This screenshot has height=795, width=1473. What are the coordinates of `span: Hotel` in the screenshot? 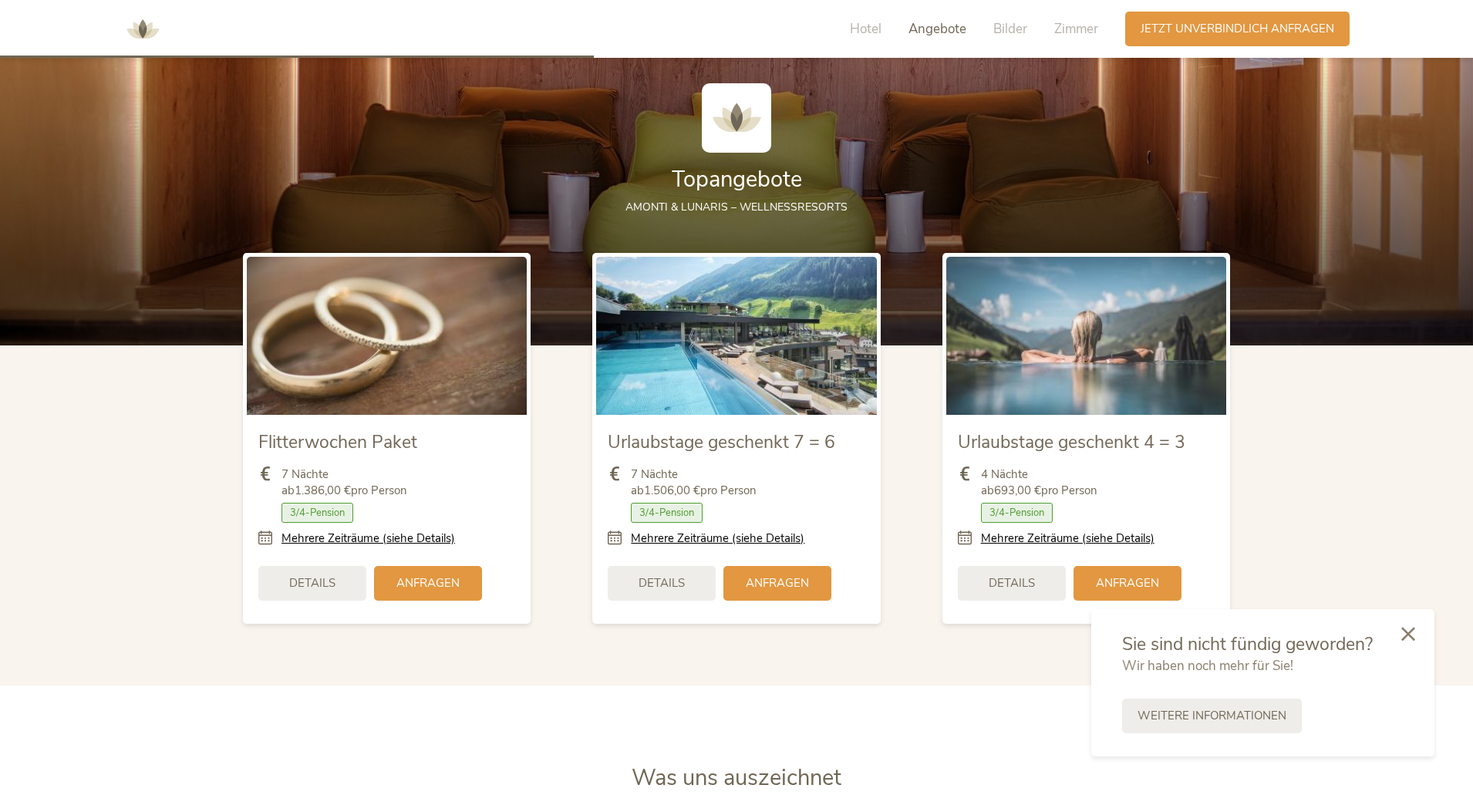 It's located at (866, 29).